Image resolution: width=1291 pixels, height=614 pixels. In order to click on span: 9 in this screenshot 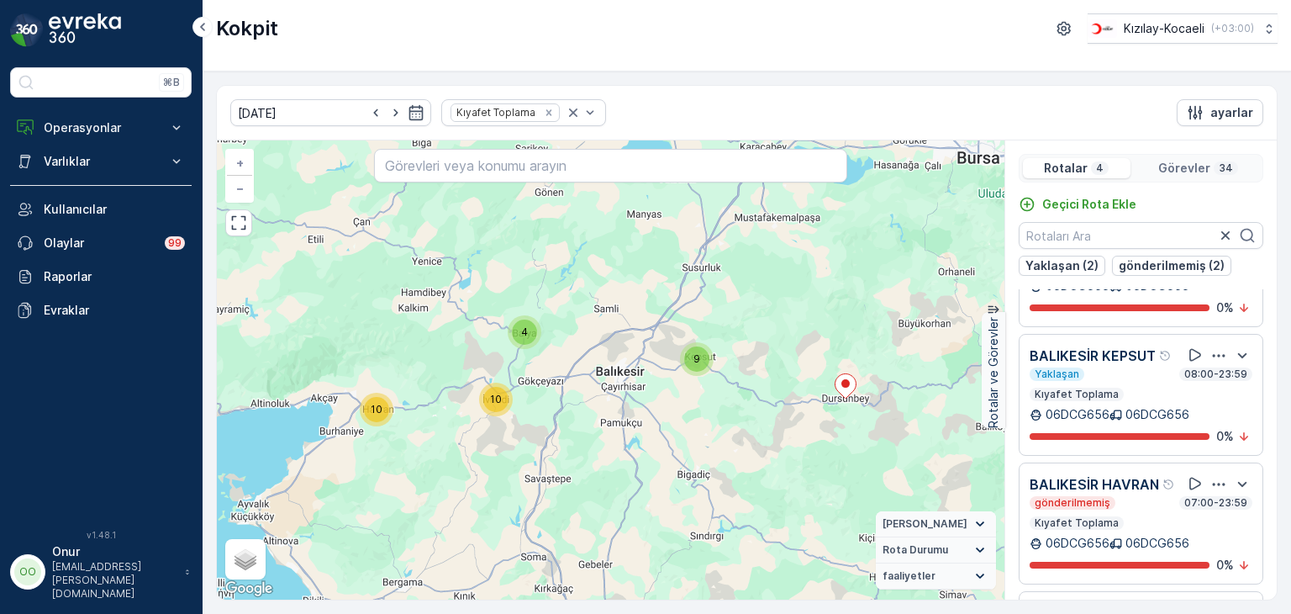, I will do `click(697, 358)`.